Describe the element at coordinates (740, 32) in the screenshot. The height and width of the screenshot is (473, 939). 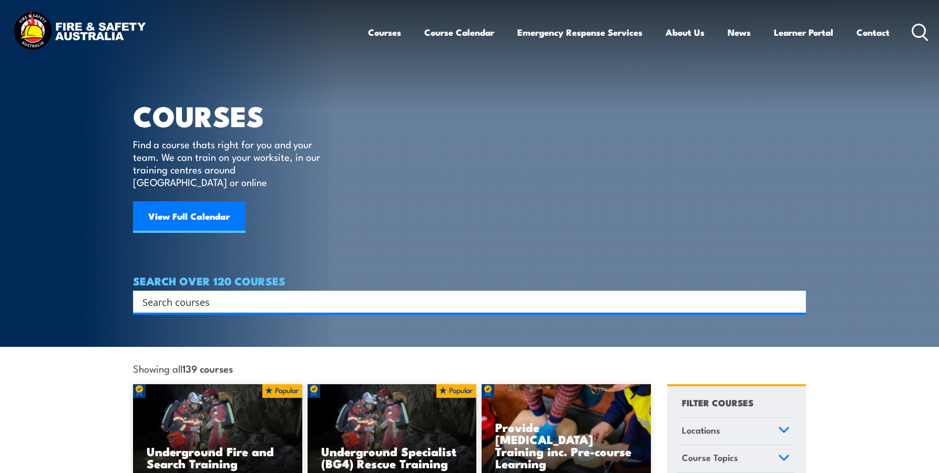
I see `a: News` at that location.